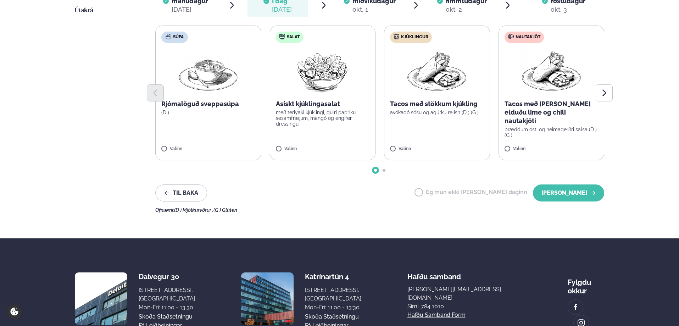 The width and height of the screenshot is (679, 326). Describe the element at coordinates (384, 170) in the screenshot. I see `span: Go to slide 2` at that location.